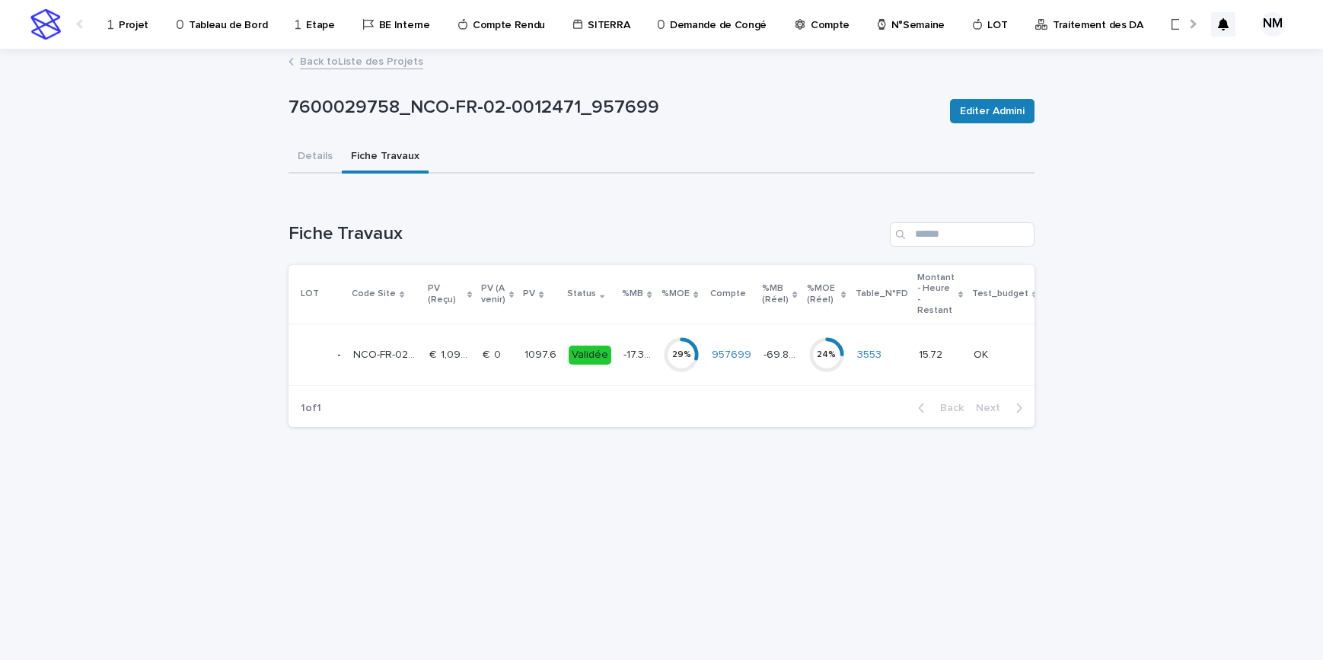  Describe the element at coordinates (315, 158) in the screenshot. I see `button: Details` at that location.